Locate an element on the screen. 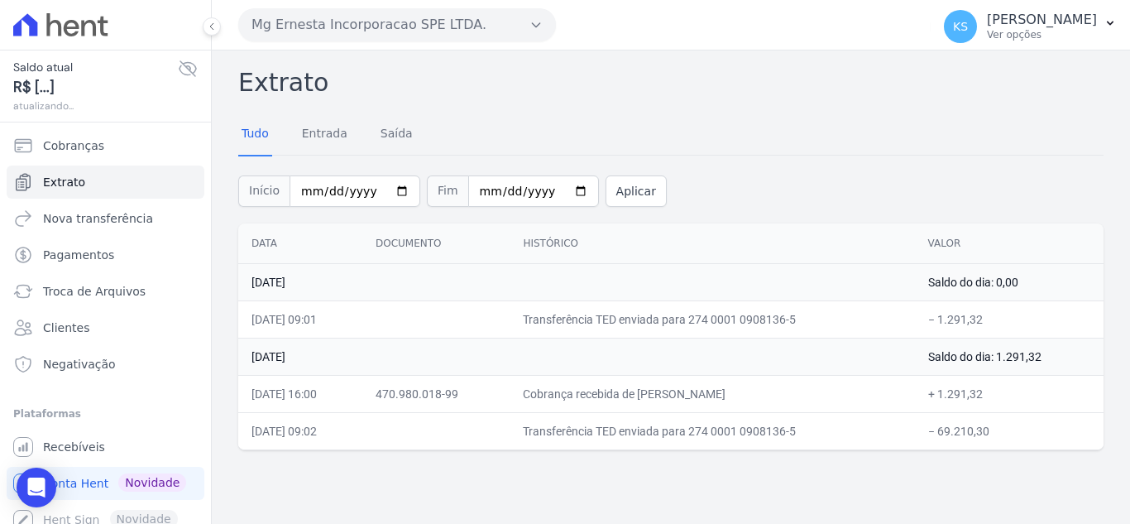 The width and height of the screenshot is (1130, 524). button: Mg Ernesta Incorporacao SPE LTDA. is located at coordinates (397, 25).